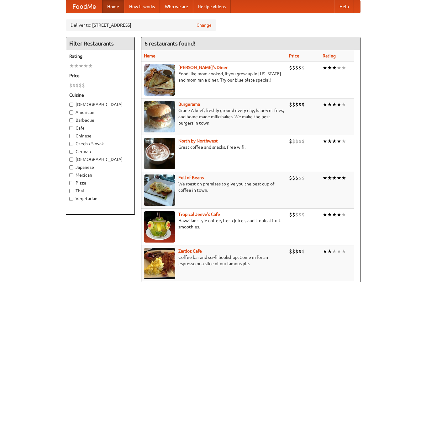  Describe the element at coordinates (212, 7) in the screenshot. I see `a: Recipe videos` at that location.